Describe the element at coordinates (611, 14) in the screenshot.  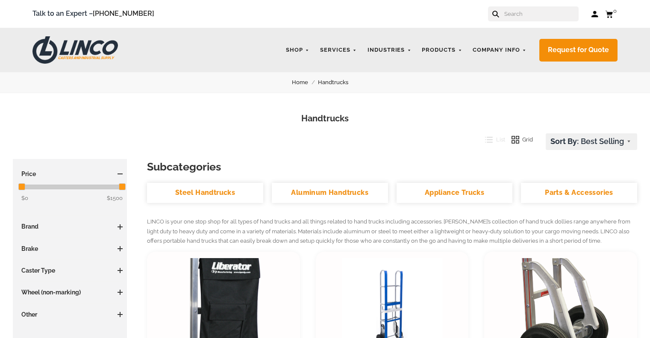
I see `a: 0` at that location.